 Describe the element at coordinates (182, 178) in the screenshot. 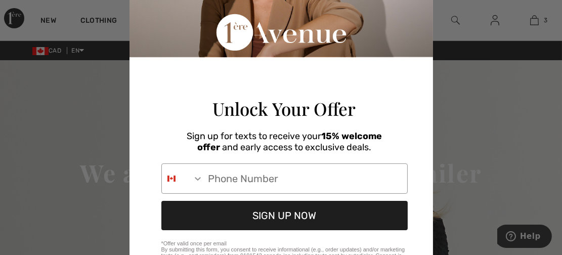

I see `button: Search Countries` at that location.